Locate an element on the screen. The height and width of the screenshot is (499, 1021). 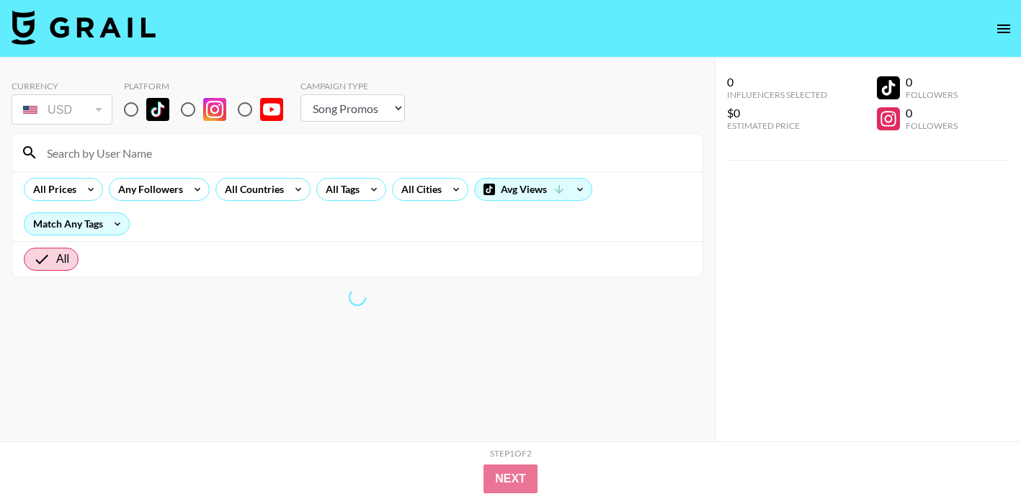
input: Search by User Name is located at coordinates (366, 153).